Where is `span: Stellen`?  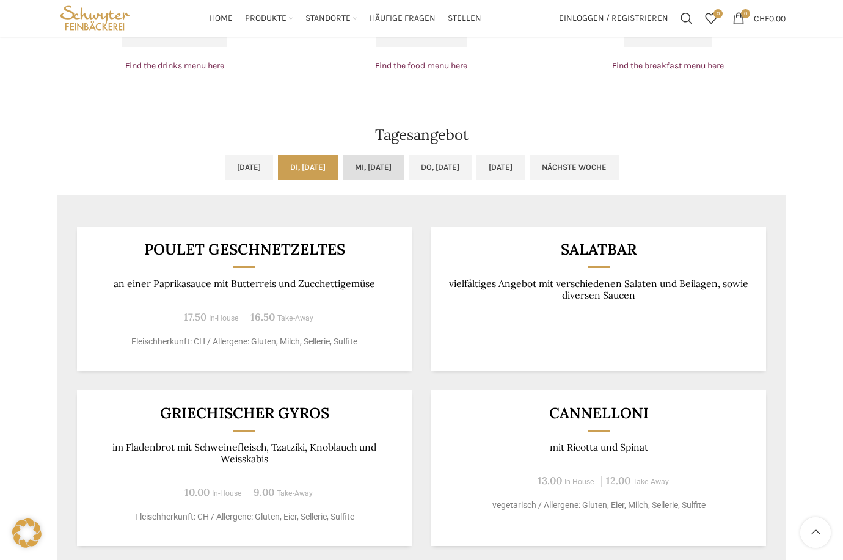
span: Stellen is located at coordinates (464, 18).